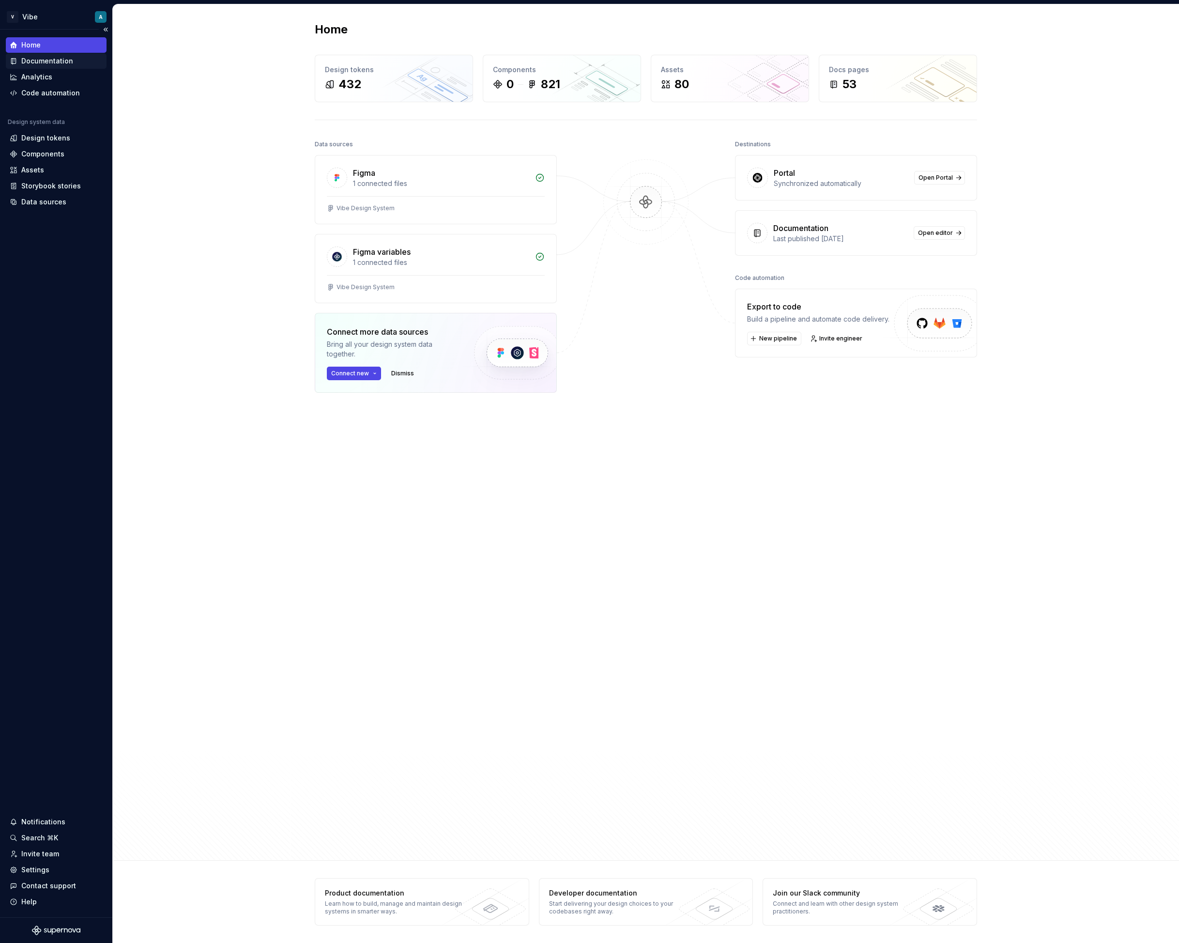 The width and height of the screenshot is (1179, 943). Describe the element at coordinates (56, 870) in the screenshot. I see `a: Settings` at that location.